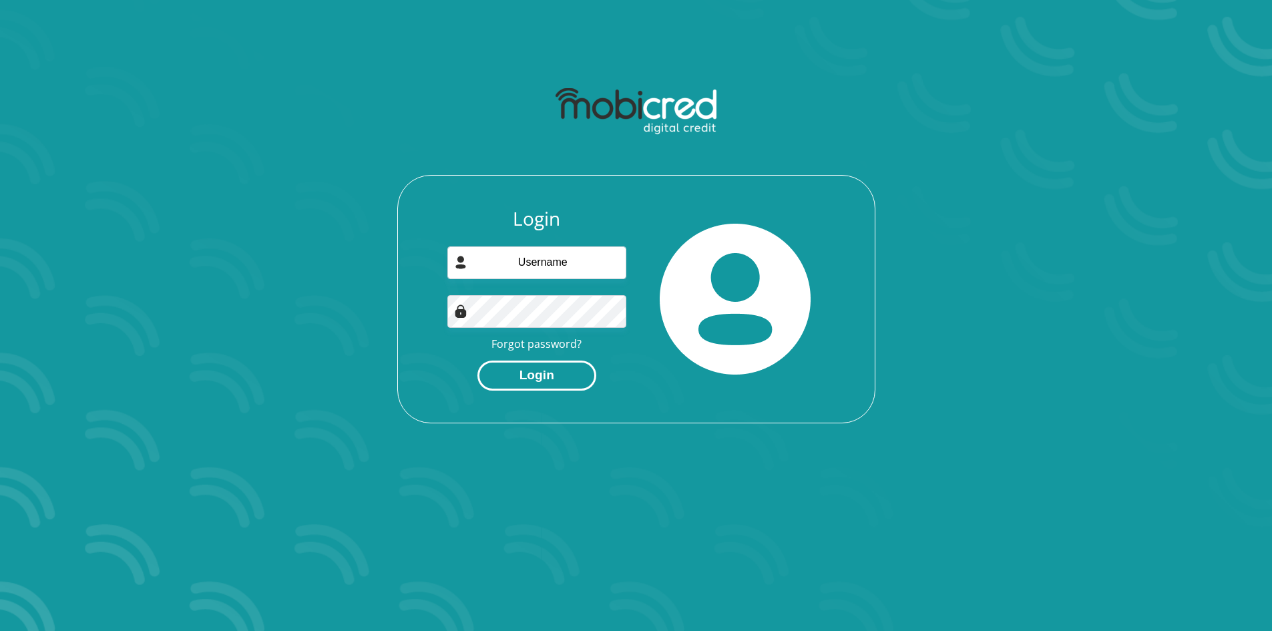  I want to click on img: user-icon image, so click(461, 262).